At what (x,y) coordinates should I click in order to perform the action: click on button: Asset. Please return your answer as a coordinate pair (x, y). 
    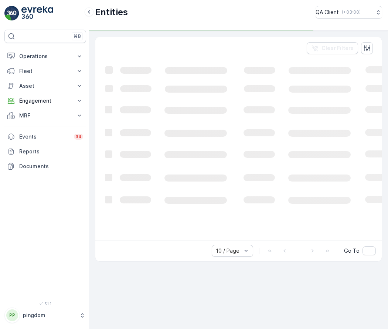
    Looking at the image, I should click on (45, 86).